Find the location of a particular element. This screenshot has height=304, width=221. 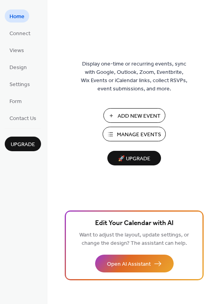

span: Manage Events is located at coordinates (139, 135).